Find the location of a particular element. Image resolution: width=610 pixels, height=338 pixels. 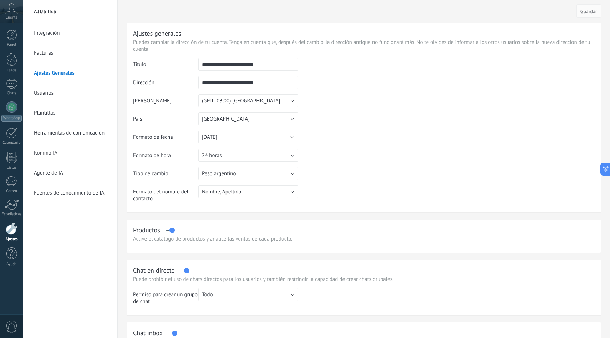

td: País is located at coordinates (165, 121).